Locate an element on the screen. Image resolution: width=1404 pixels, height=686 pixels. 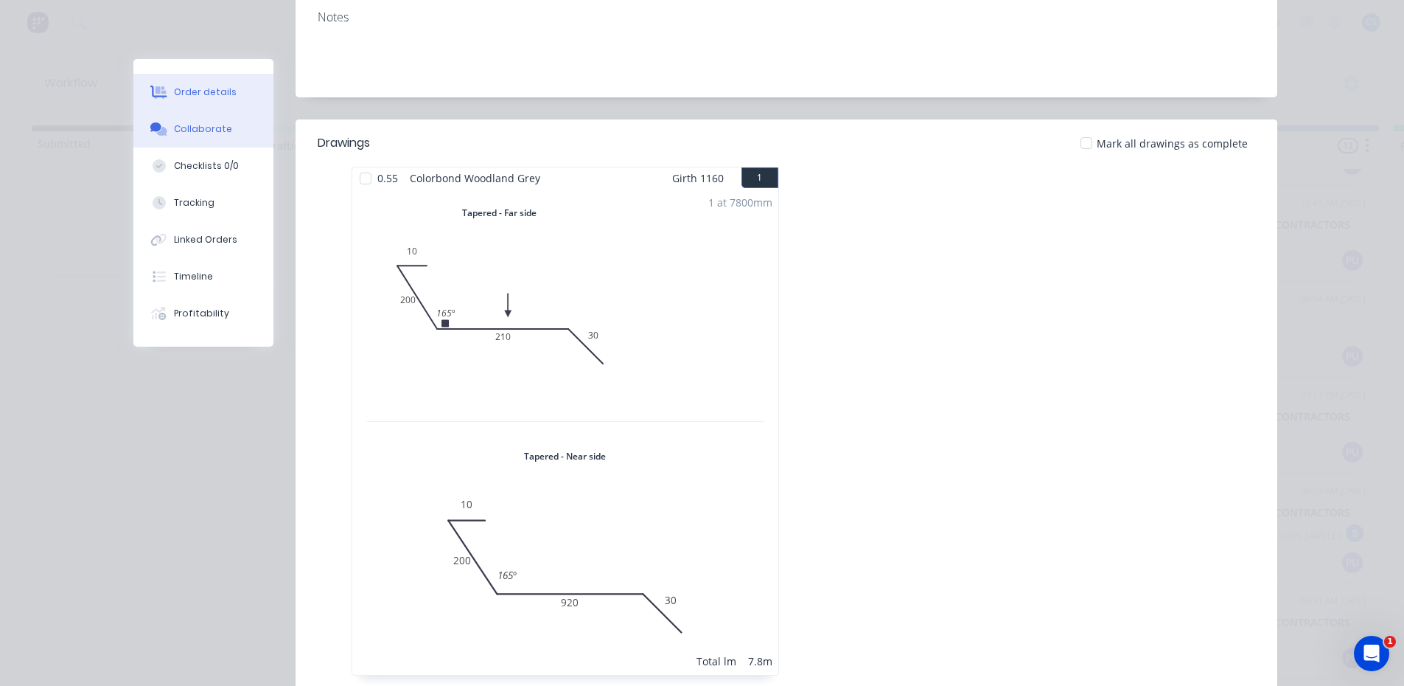
button: Collaborate is located at coordinates (203, 129).